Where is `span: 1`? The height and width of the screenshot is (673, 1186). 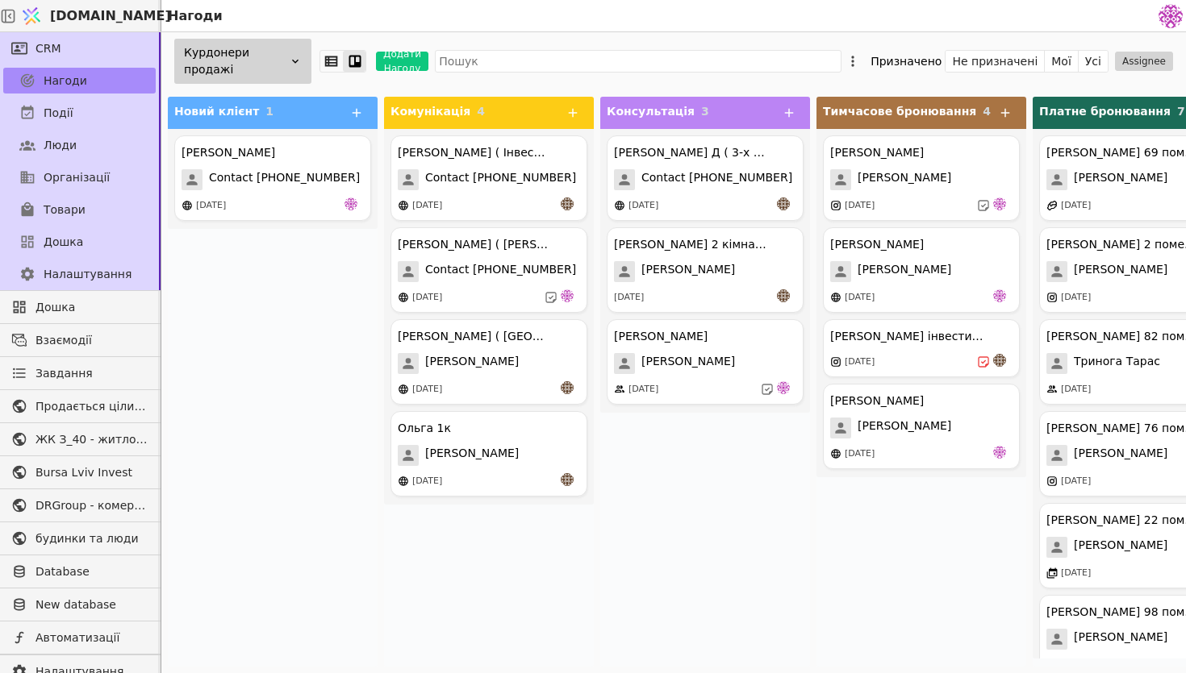
span: 1 is located at coordinates (269, 111).